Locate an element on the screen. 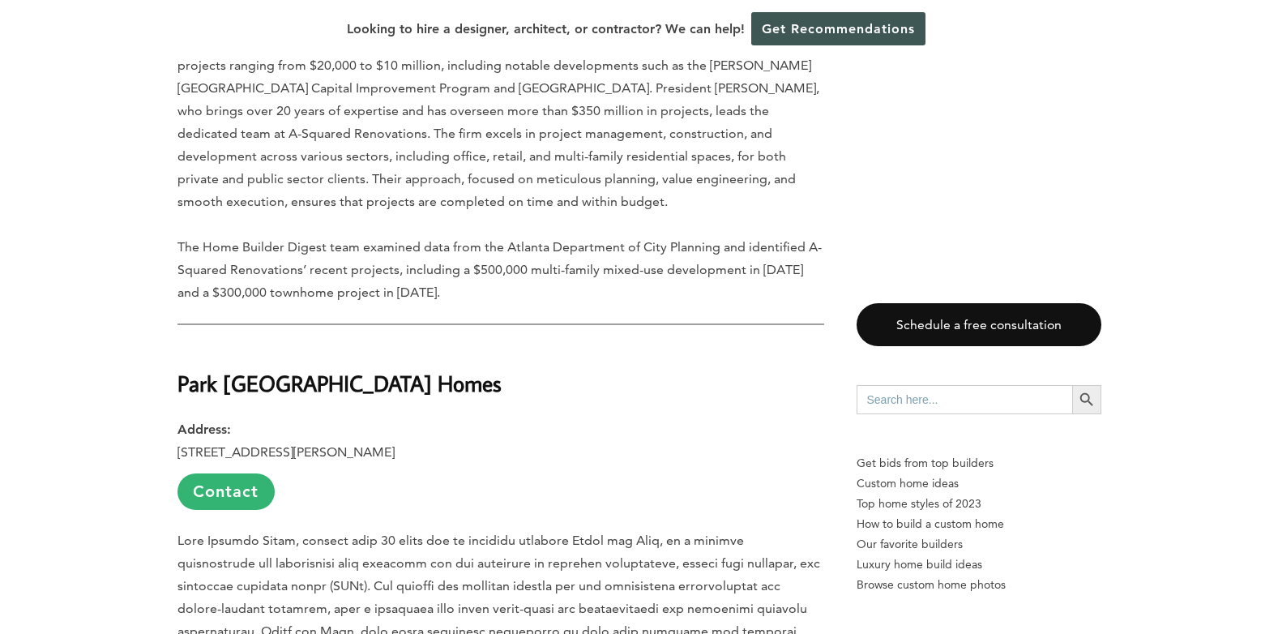 The height and width of the screenshot is (634, 1278). p: Our favorite builders is located at coordinates (979, 544).